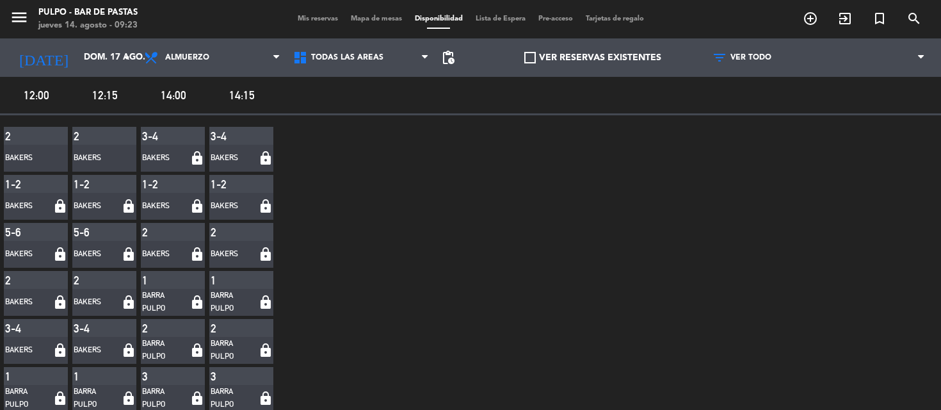  Describe the element at coordinates (347, 58) in the screenshot. I see `span: Todas las áreas` at that location.